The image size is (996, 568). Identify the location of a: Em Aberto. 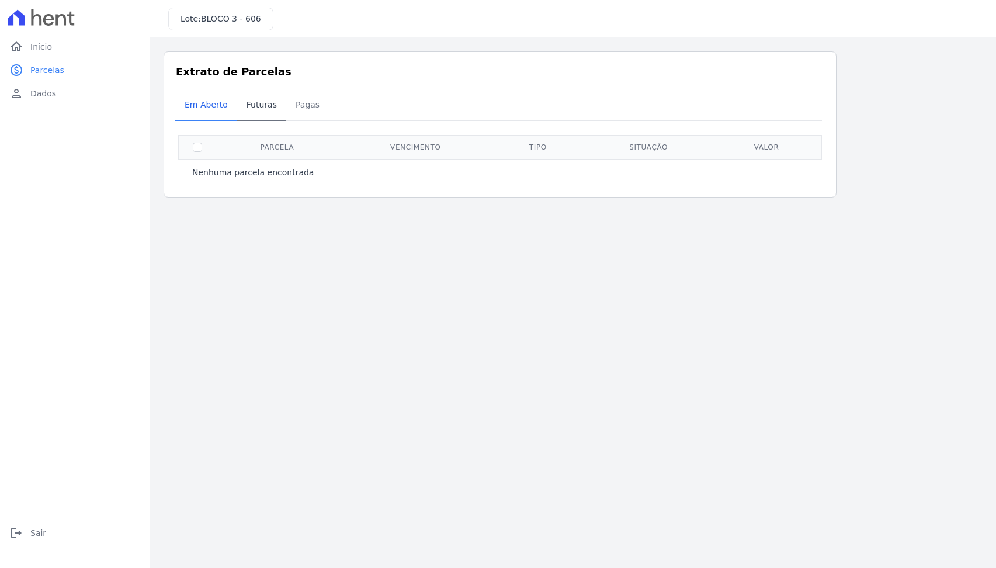
(206, 106).